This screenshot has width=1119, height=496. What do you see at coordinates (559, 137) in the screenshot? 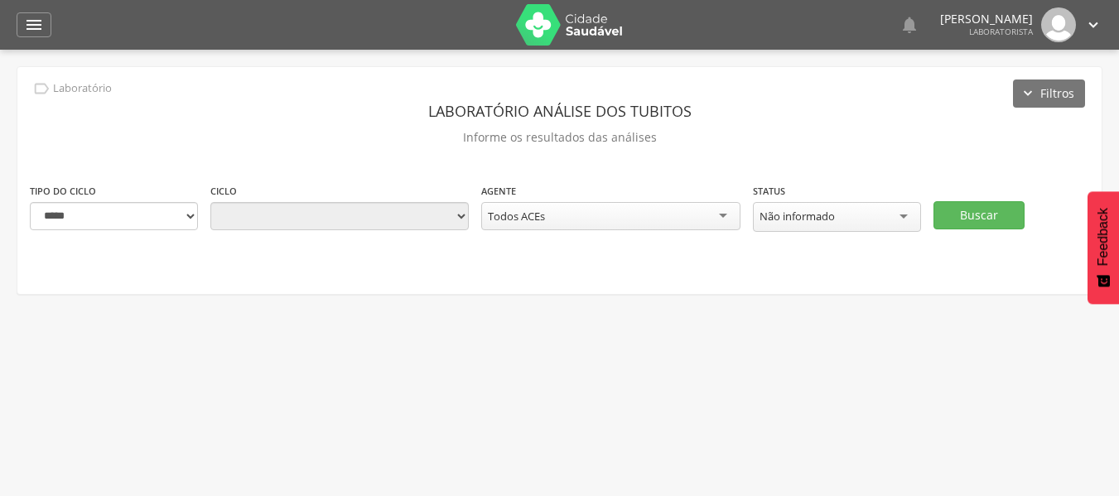
I see `p: Informe os resultados das análises` at bounding box center [559, 137].